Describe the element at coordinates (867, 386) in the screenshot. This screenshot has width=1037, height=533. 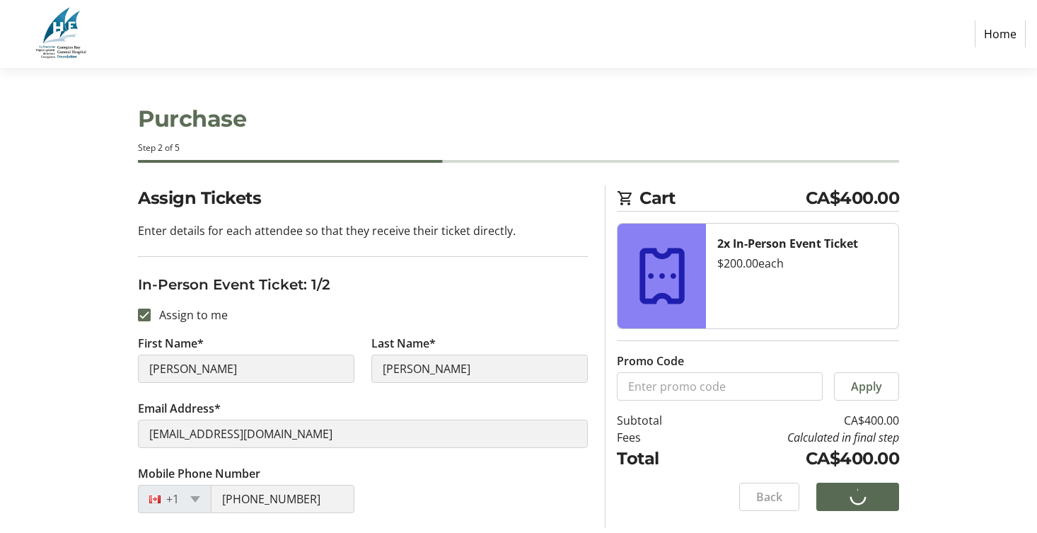
I see `span: Apply` at that location.